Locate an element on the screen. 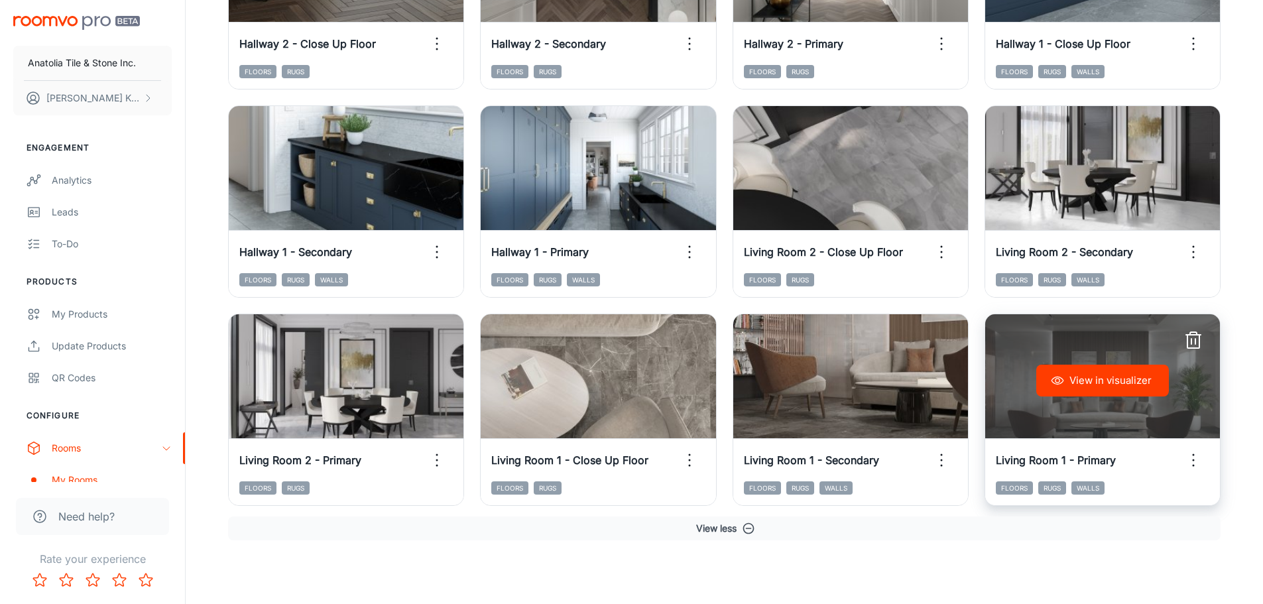  img: Roomvo PRO Beta is located at coordinates (76, 23).